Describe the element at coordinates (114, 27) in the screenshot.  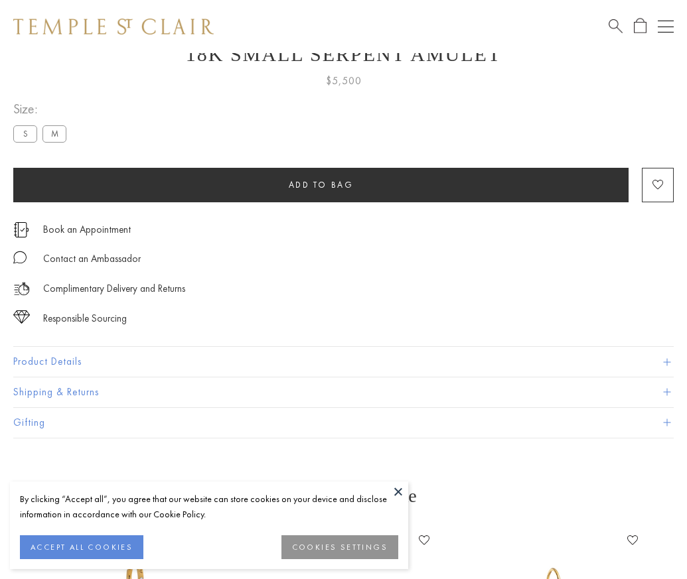
I see `img: Temple St. Clair` at that location.